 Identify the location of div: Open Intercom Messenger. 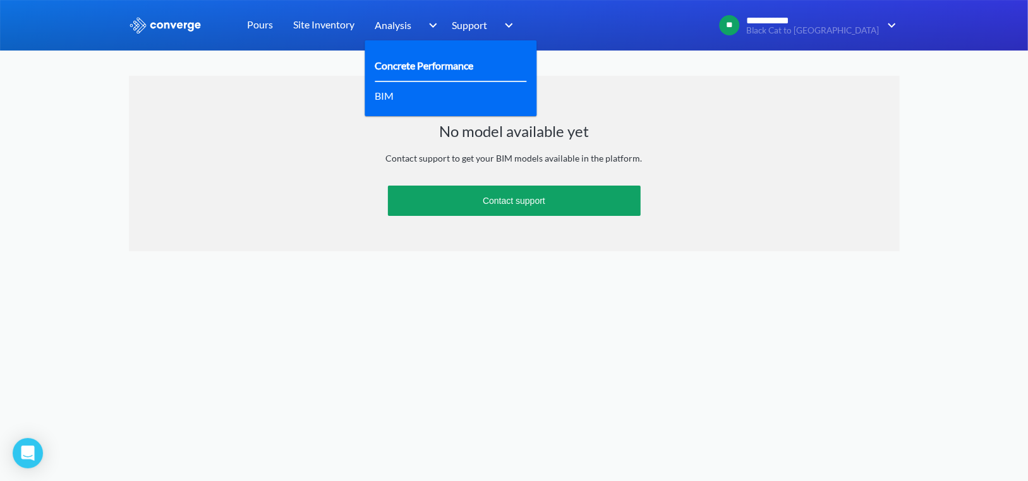
(28, 453).